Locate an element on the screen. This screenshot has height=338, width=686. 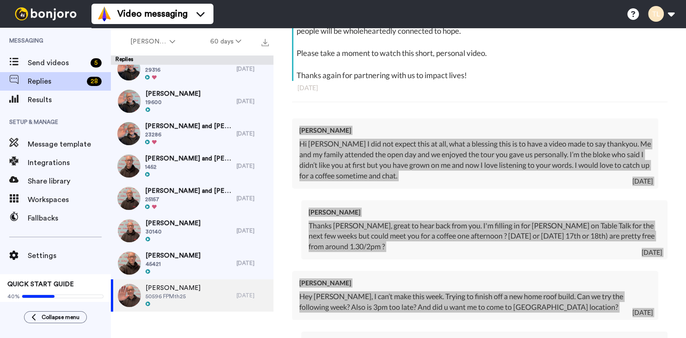
span: Workspaces is located at coordinates (69, 200).